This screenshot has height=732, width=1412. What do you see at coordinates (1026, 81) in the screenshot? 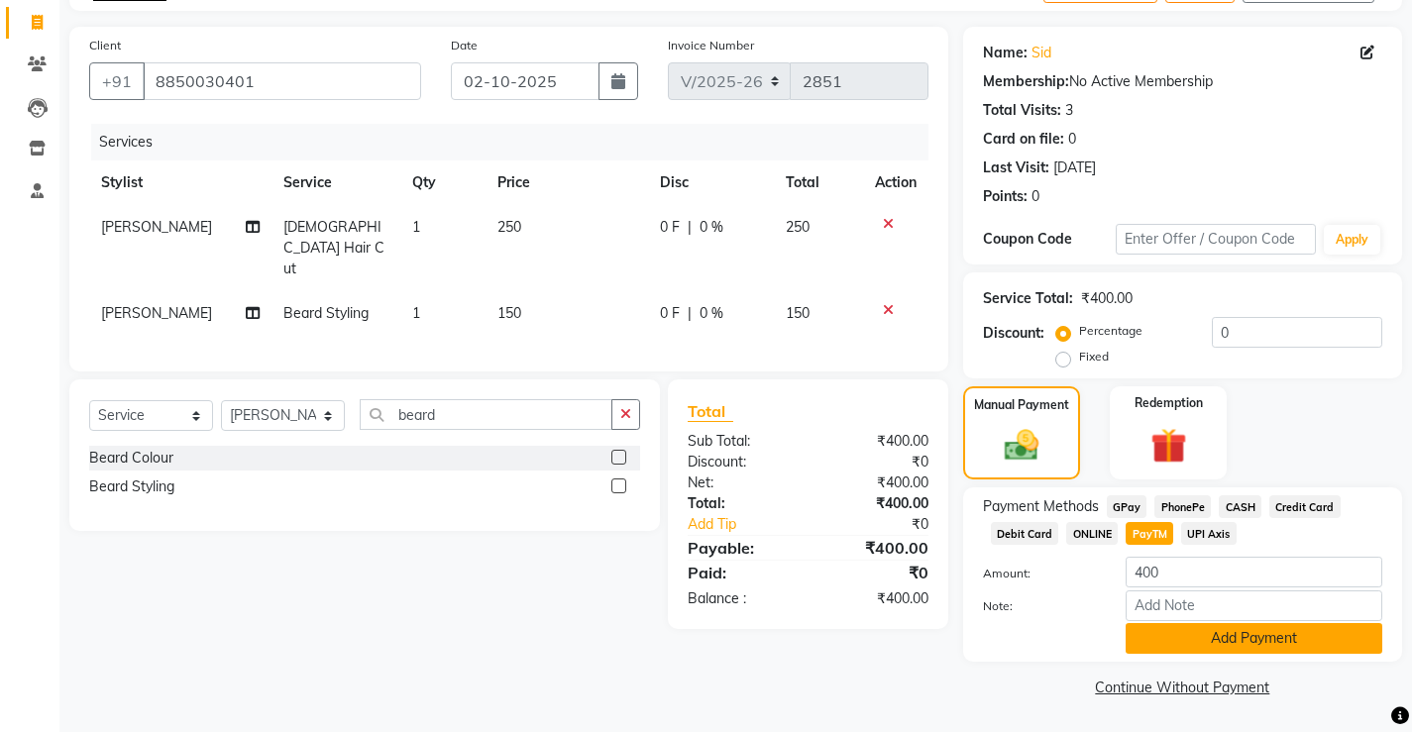
I see `div: Membership:` at bounding box center [1026, 81].